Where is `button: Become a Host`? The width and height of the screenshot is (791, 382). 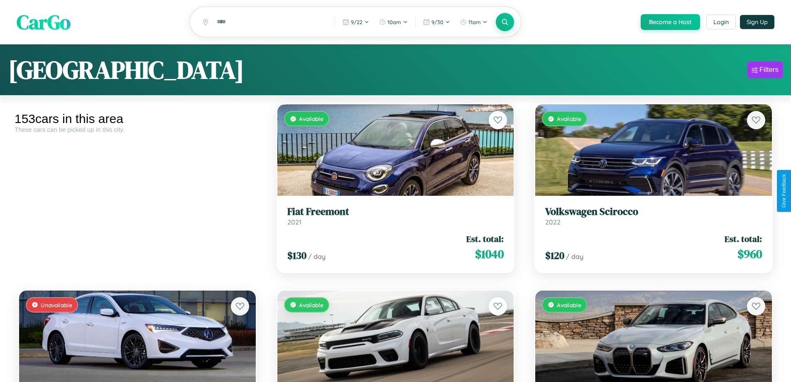
button: Become a Host is located at coordinates (670, 22).